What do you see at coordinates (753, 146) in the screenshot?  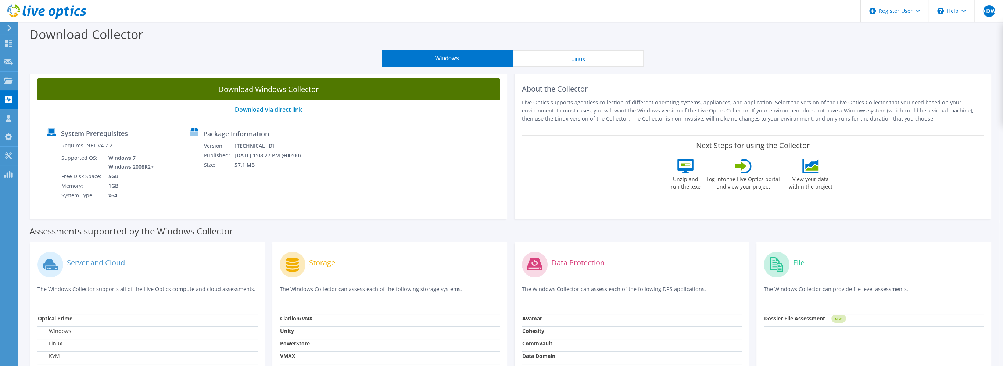 I see `label: Next Steps for using the Collector` at bounding box center [753, 146].